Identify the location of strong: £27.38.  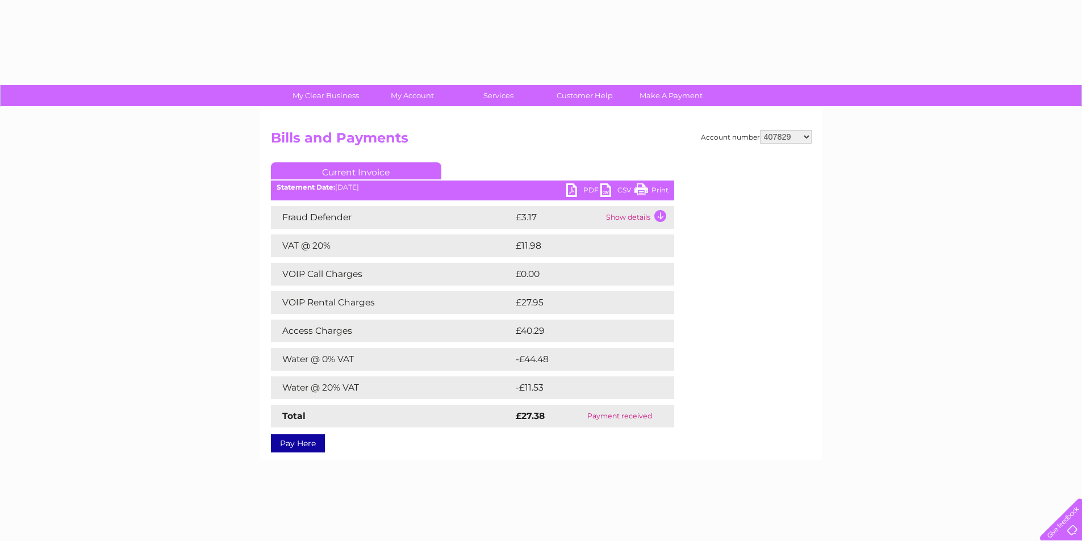
(530, 416).